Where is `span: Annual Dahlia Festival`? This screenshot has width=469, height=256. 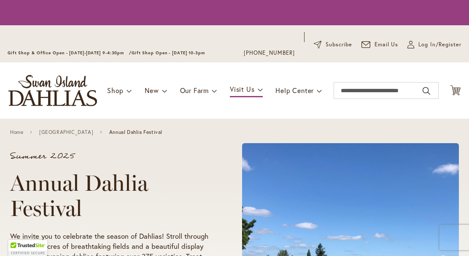
span: Annual Dahlia Festival is located at coordinates (136, 132).